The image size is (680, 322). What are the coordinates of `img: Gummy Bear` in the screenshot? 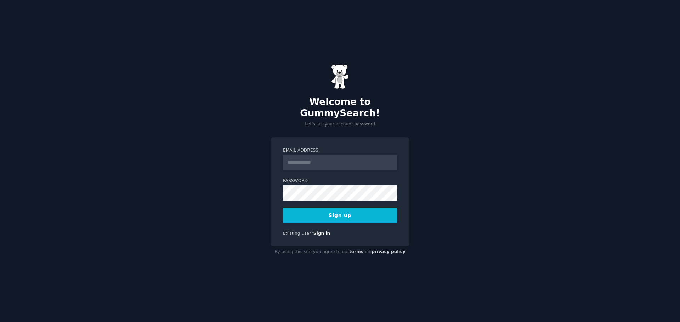 It's located at (340, 77).